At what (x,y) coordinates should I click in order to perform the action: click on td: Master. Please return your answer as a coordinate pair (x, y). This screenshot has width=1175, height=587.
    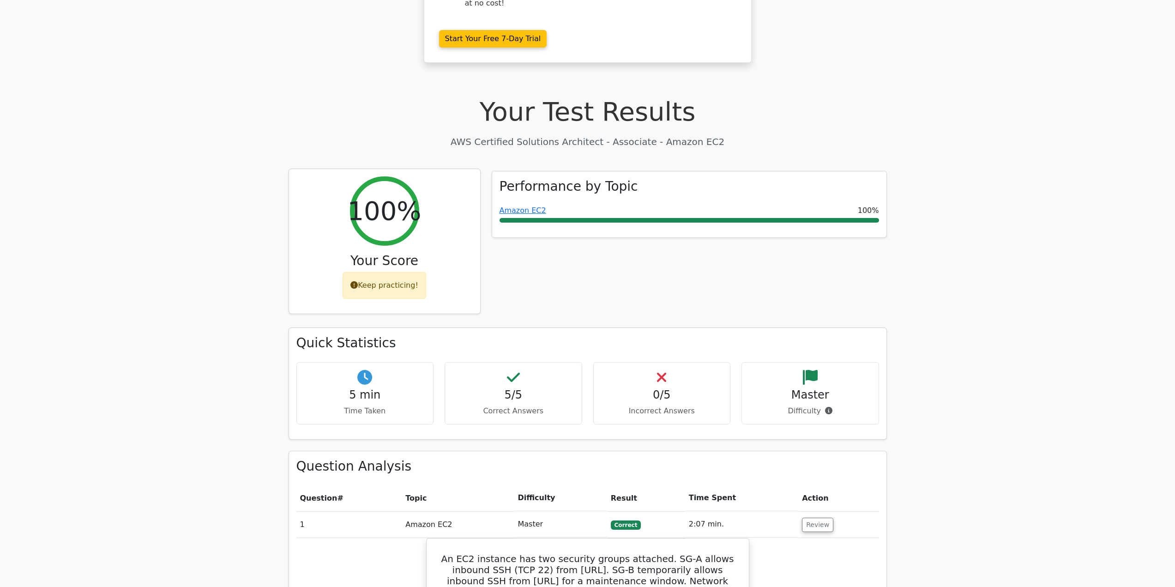
    Looking at the image, I should click on (560, 524).